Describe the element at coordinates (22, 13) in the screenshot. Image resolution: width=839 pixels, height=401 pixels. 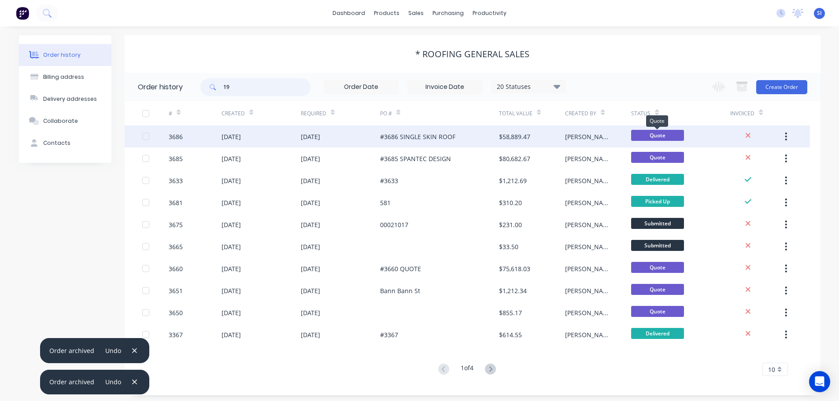
I see `img: Factory` at that location.